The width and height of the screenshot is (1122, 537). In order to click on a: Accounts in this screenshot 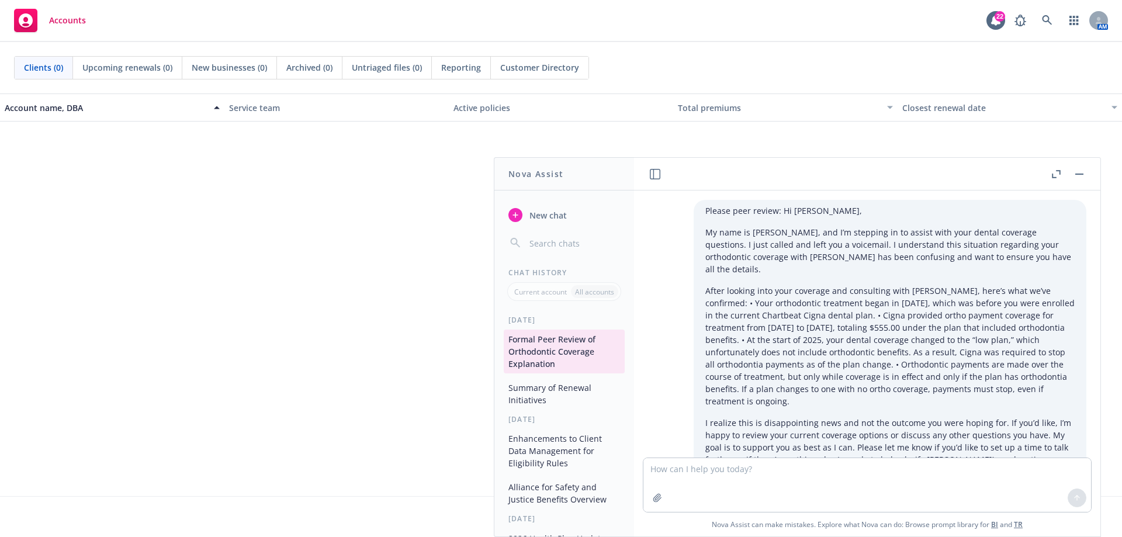, I will do `click(50, 20)`.